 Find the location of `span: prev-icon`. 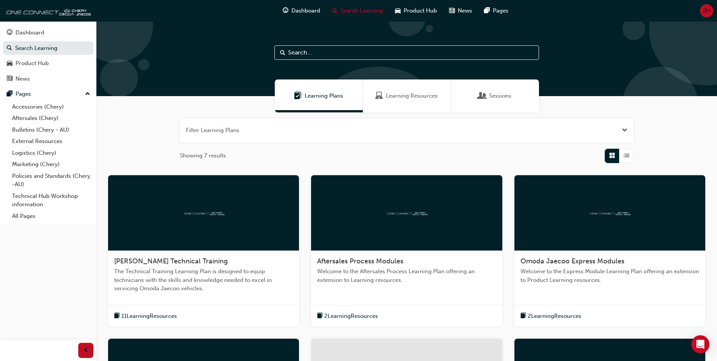

span: prev-icon is located at coordinates (86, 350).